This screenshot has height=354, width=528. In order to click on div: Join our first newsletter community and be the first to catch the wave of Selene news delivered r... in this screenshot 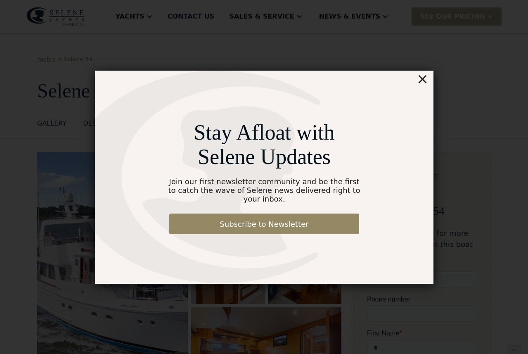, I will do `click(264, 190)`.